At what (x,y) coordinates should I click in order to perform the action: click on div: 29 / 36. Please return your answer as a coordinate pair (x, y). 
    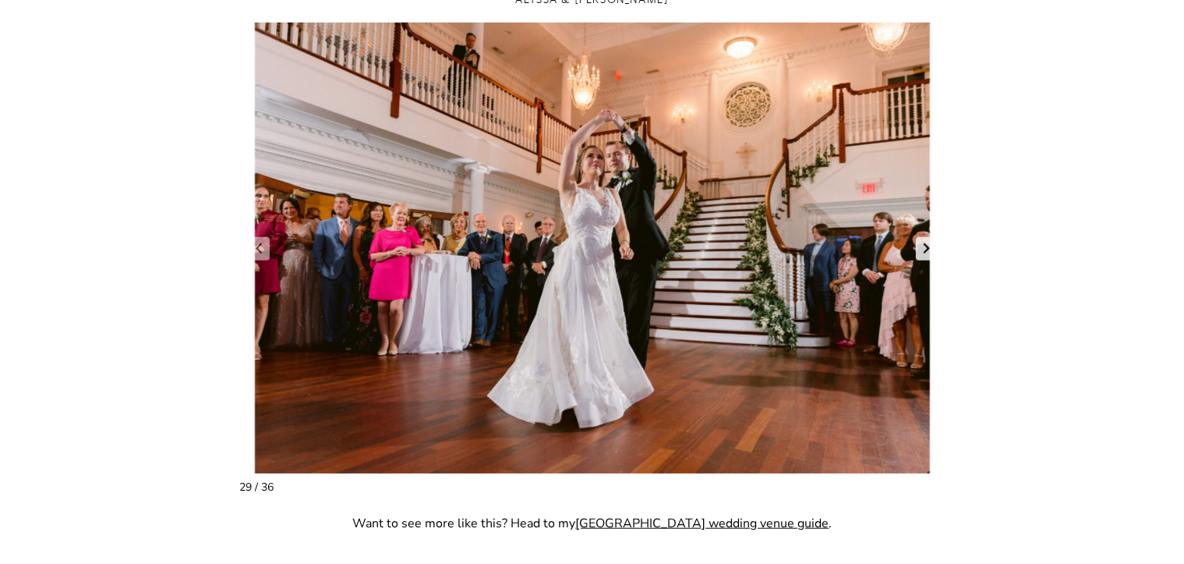
    Looking at the image, I should click on (592, 487).